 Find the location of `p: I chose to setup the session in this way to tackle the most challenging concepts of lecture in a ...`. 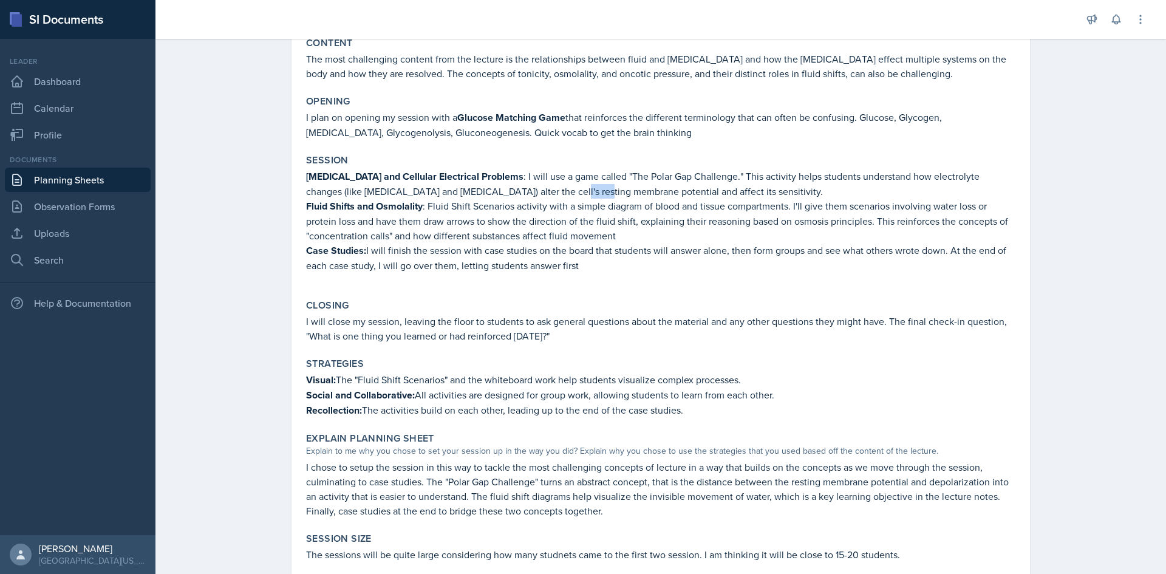

p: I chose to setup the session in this way to tackle the most challenging concepts of lecture in a ... is located at coordinates (661, 489).